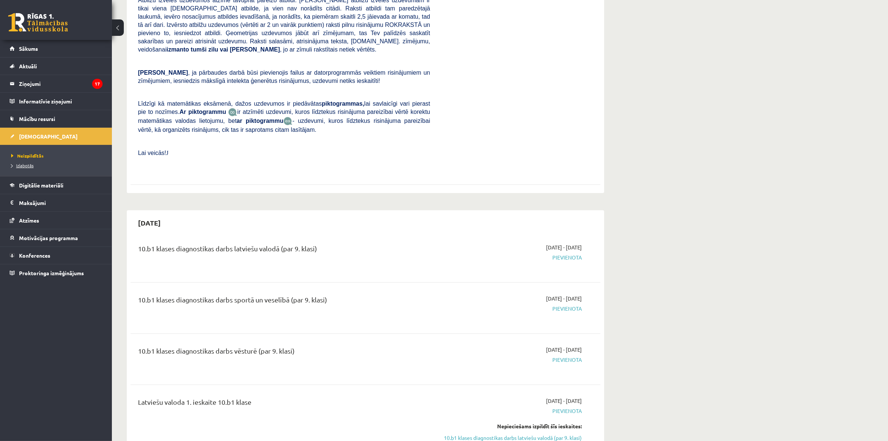 This screenshot has height=441, width=888. Describe the element at coordinates (29, 220) in the screenshot. I see `span: Atzīmes` at that location.